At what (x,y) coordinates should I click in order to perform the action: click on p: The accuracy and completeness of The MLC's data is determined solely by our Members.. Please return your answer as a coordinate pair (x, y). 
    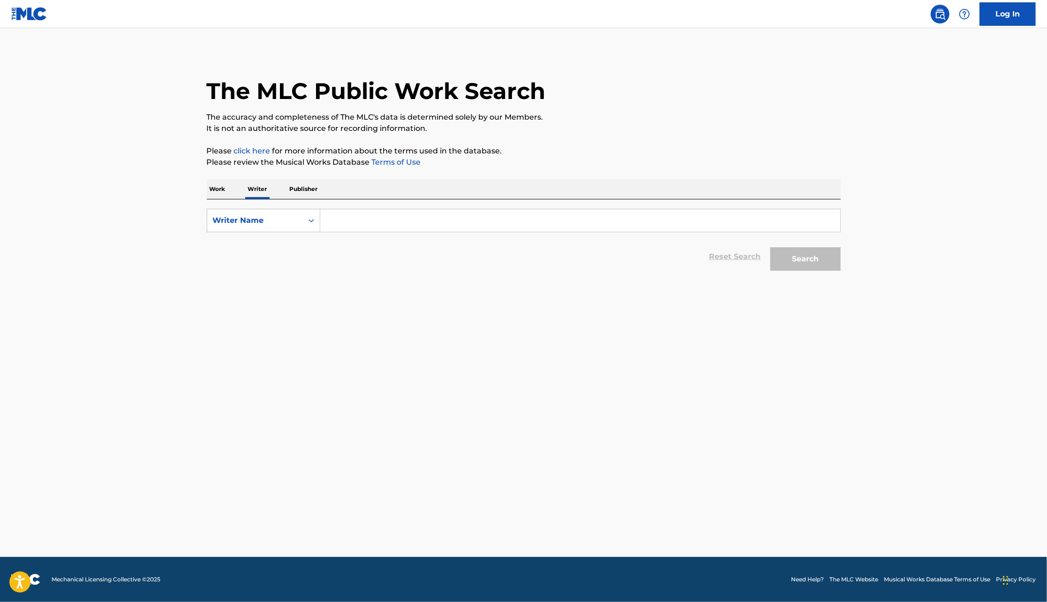
    Looking at the image, I should click on (524, 117).